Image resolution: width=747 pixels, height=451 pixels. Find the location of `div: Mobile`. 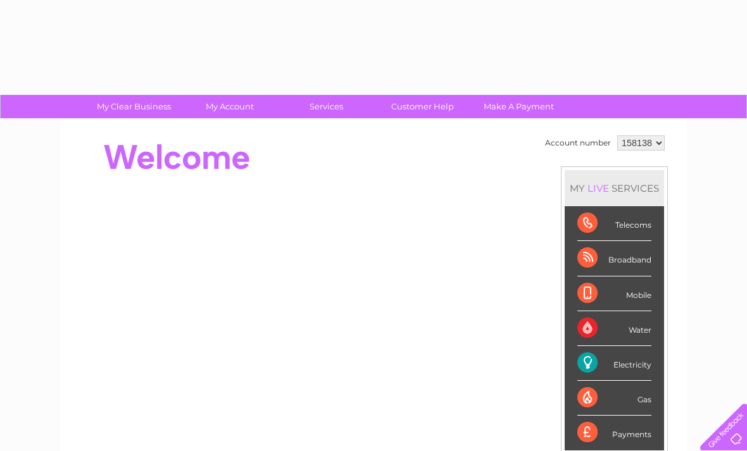

div: Mobile is located at coordinates (614, 294).